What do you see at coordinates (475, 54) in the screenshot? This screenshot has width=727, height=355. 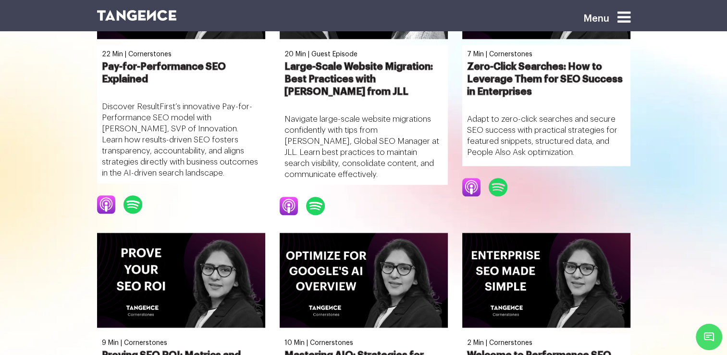 I see `span: 7 Min` at bounding box center [475, 54].